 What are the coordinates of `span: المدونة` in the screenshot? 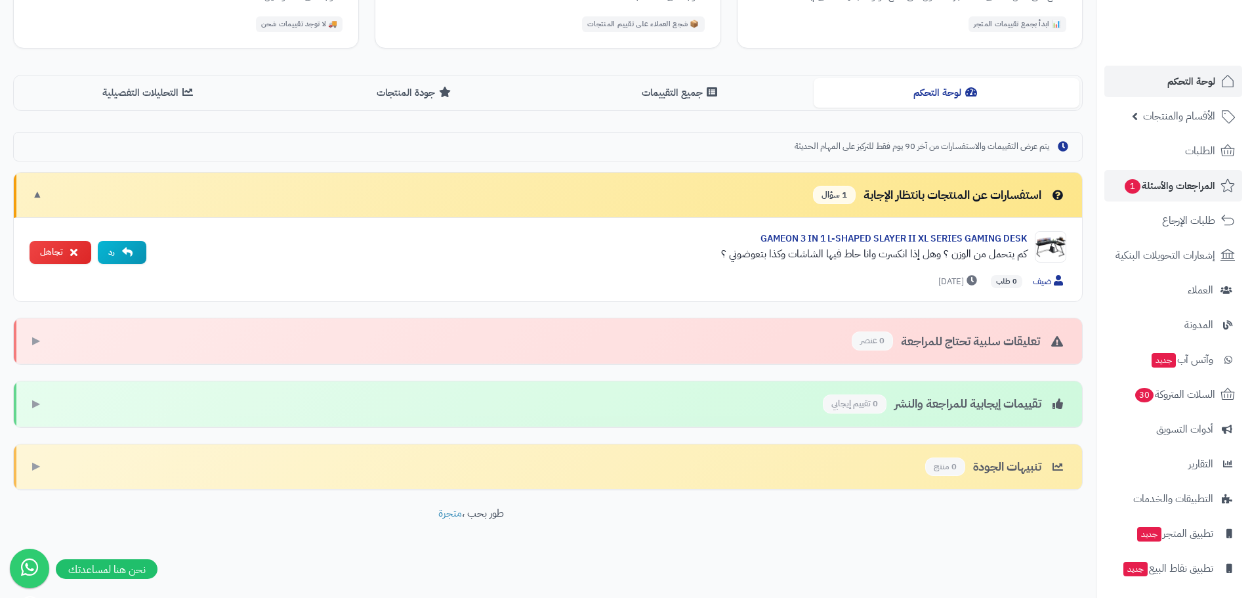 It's located at (1199, 325).